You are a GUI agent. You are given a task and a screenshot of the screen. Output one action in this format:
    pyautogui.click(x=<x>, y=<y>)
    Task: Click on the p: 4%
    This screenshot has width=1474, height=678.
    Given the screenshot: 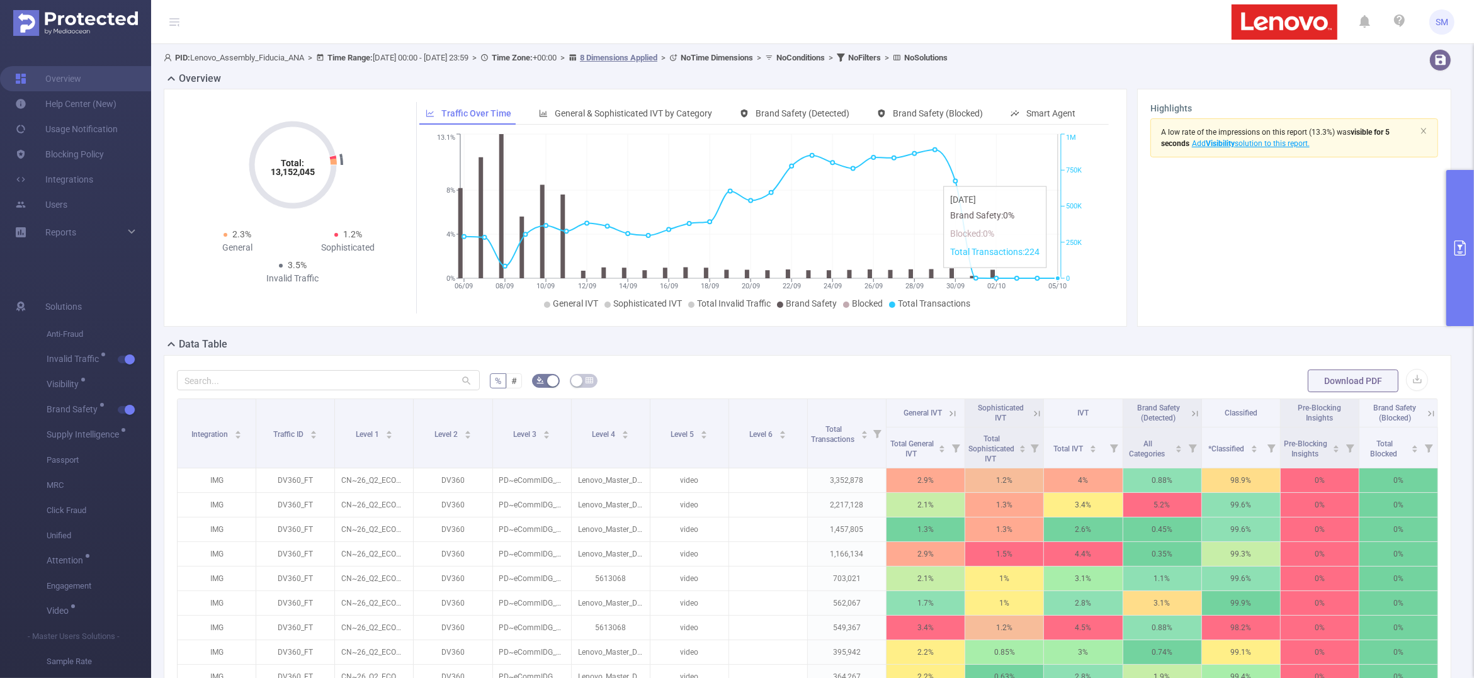 What is the action you would take?
    pyautogui.click(x=1083, y=480)
    